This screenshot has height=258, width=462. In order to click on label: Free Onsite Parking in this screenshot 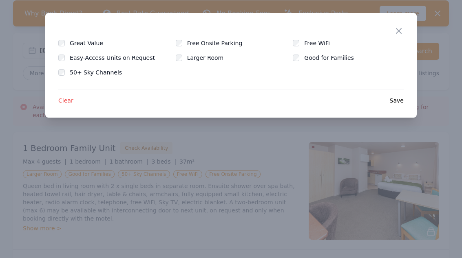, I will do `click(220, 43)`.